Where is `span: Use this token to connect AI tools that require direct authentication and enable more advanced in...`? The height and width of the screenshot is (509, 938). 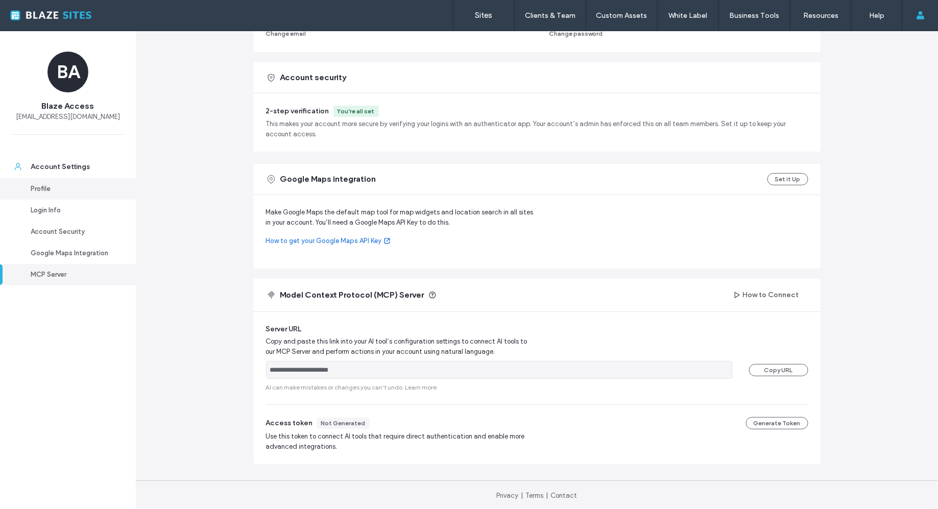
span: Use this token to connect AI tools that require direct authentication and enable more advanced in... is located at coordinates (401, 442).